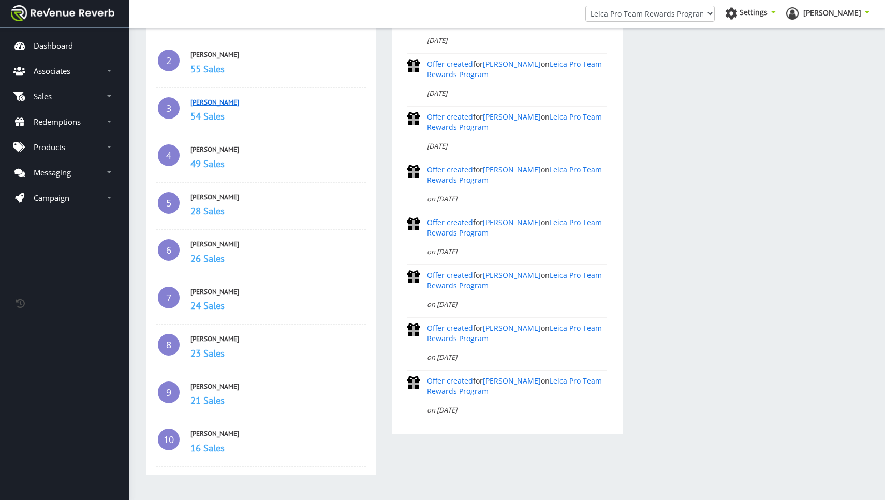 The width and height of the screenshot is (885, 500). I want to click on p: Messaging, so click(52, 172).